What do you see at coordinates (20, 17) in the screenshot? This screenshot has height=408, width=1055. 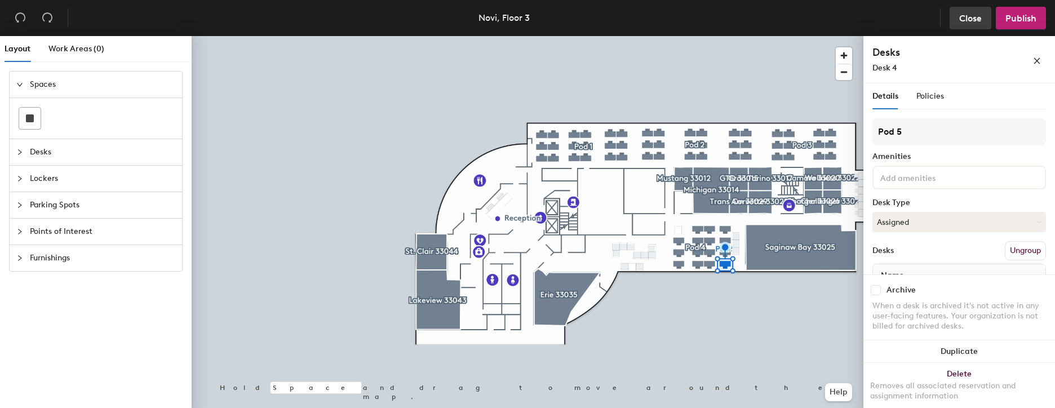 I see `span: undo` at bounding box center [20, 17].